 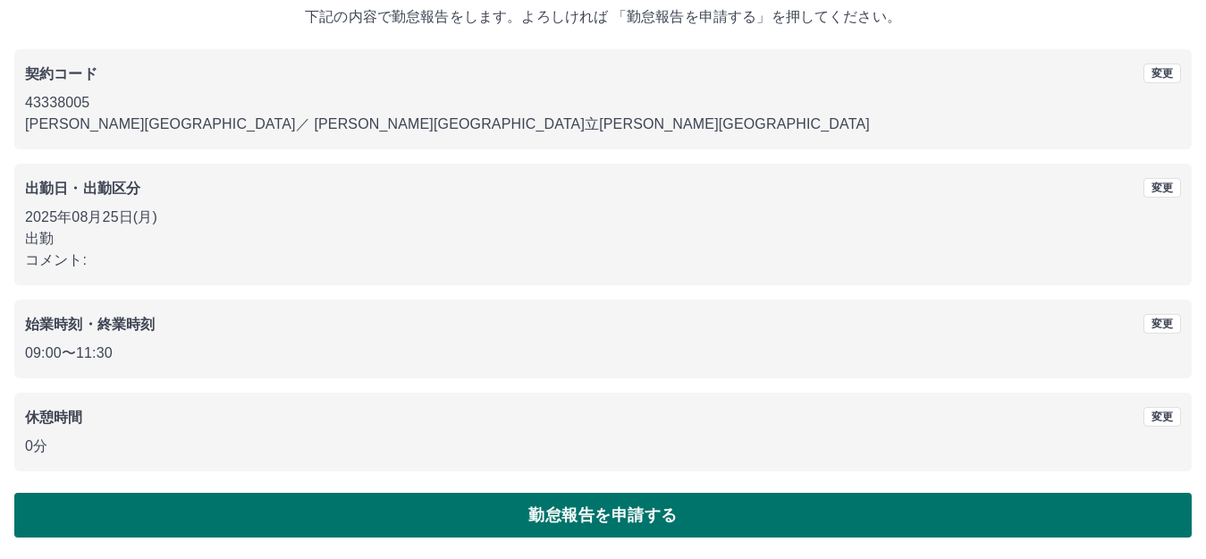 What do you see at coordinates (89, 324) in the screenshot?
I see `b: 始業時刻・終業時刻` at bounding box center [89, 324].